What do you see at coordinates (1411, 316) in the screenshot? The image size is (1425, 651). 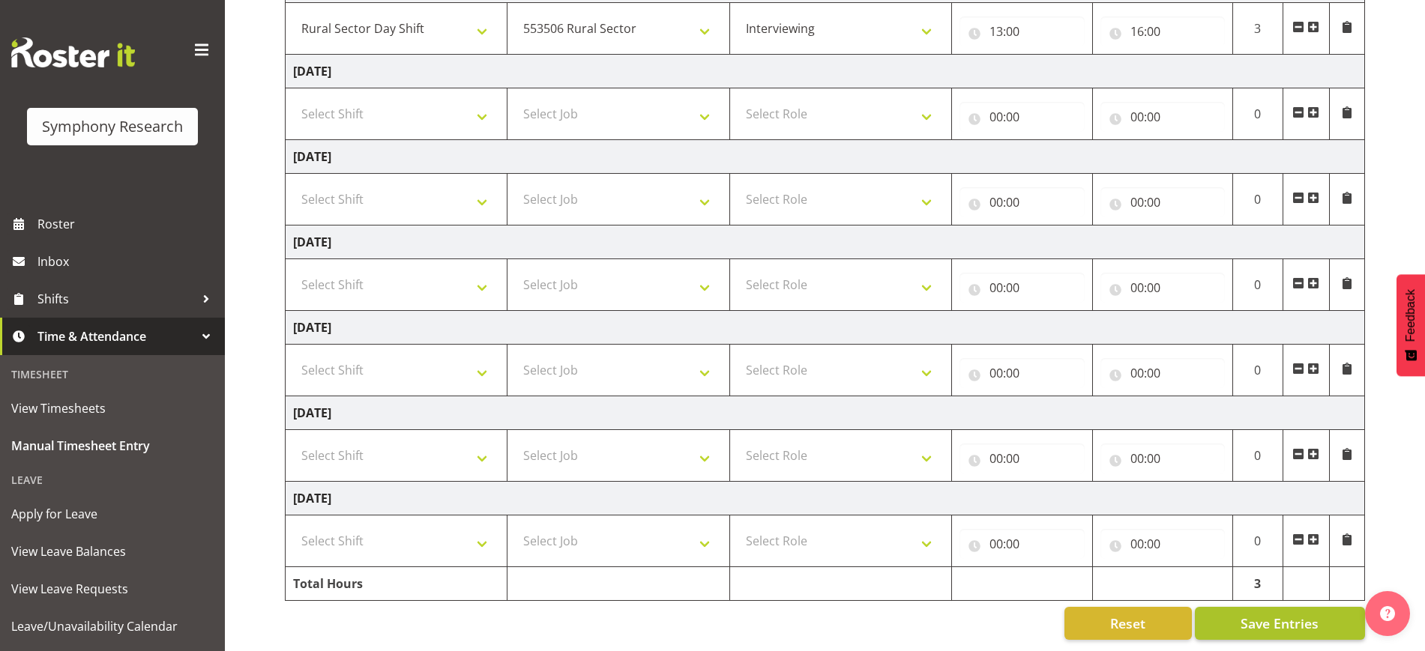 I see `span: Feedback` at bounding box center [1411, 316].